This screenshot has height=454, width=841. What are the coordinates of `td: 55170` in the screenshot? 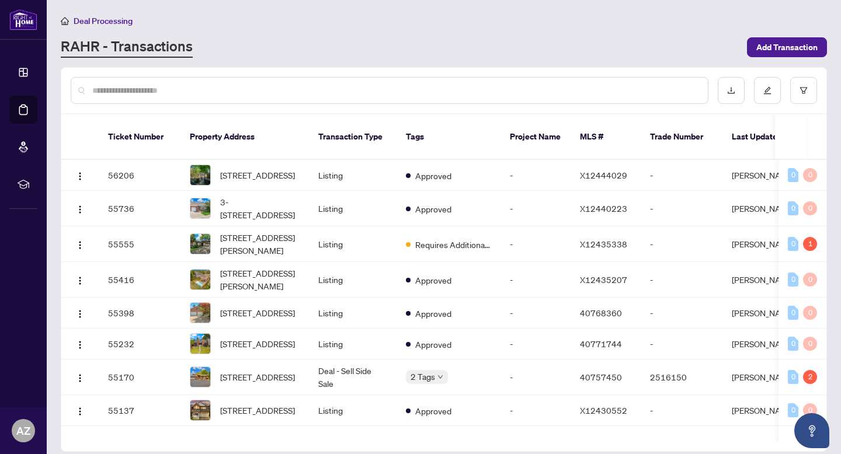 It's located at (140, 377).